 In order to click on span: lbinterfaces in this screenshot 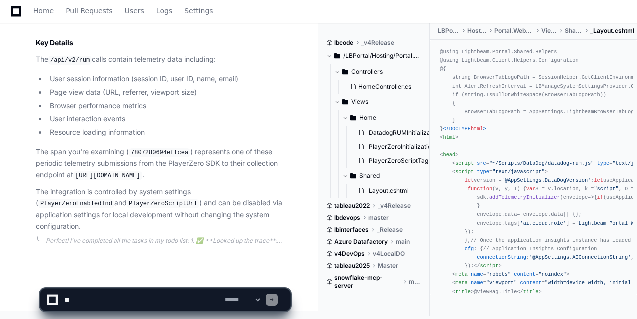, I will do `click(351, 230)`.